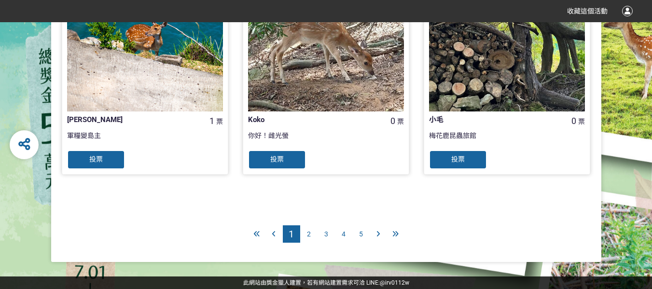 This screenshot has height=289, width=652. I want to click on span: 3, so click(326, 234).